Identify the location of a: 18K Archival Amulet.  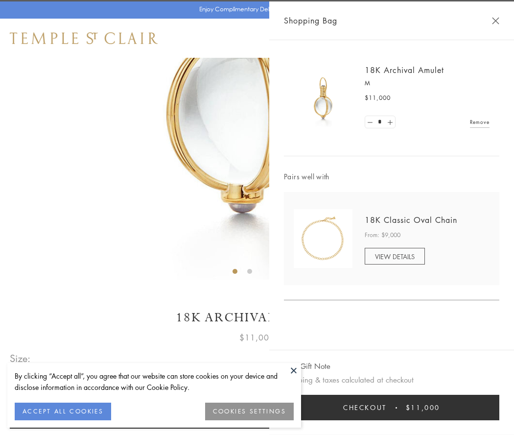
(404, 70).